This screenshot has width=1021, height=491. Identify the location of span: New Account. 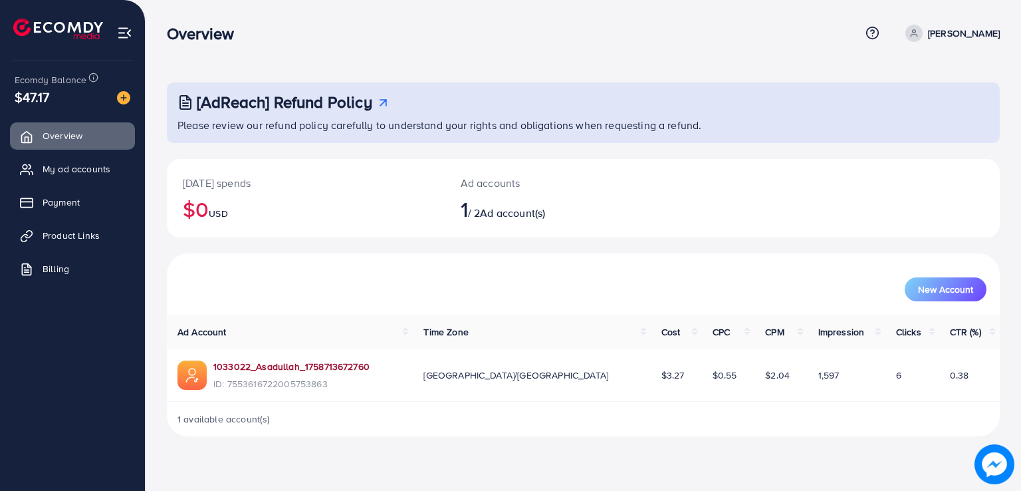
(945, 289).